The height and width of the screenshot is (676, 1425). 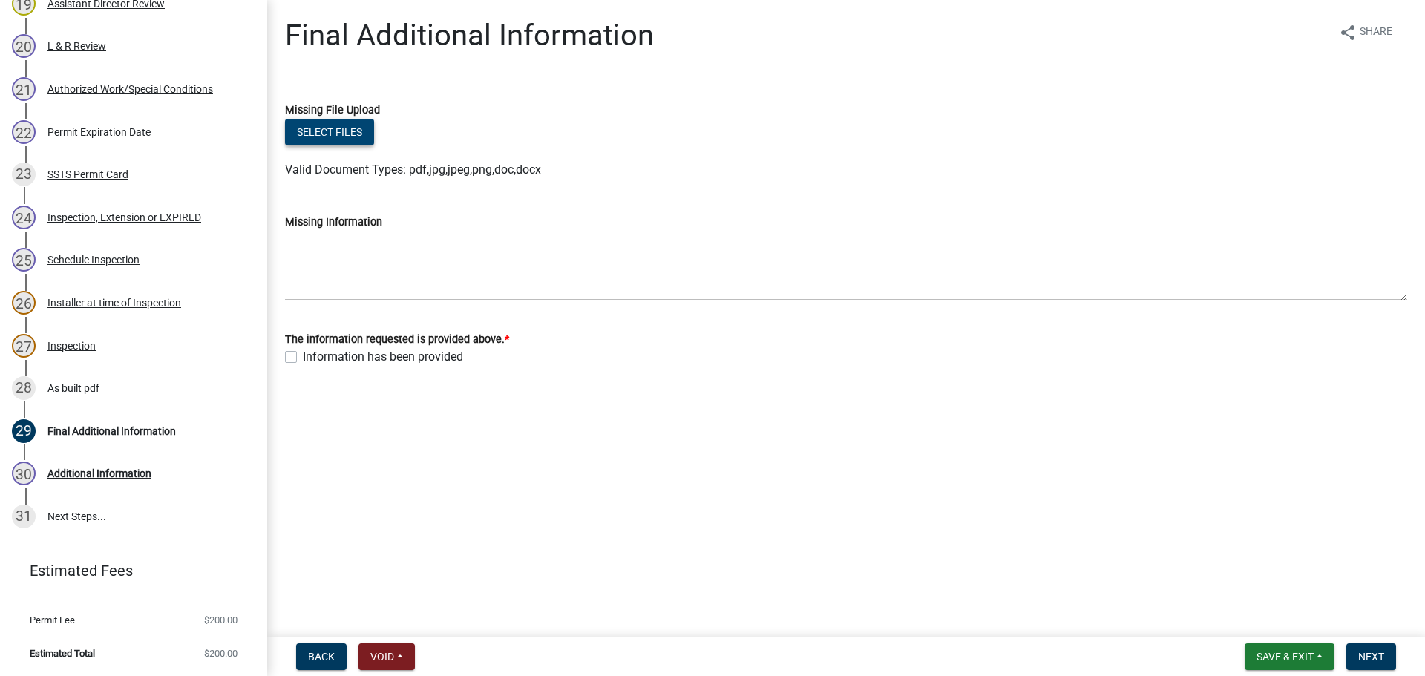 What do you see at coordinates (76, 46) in the screenshot?
I see `div: L & R Review` at bounding box center [76, 46].